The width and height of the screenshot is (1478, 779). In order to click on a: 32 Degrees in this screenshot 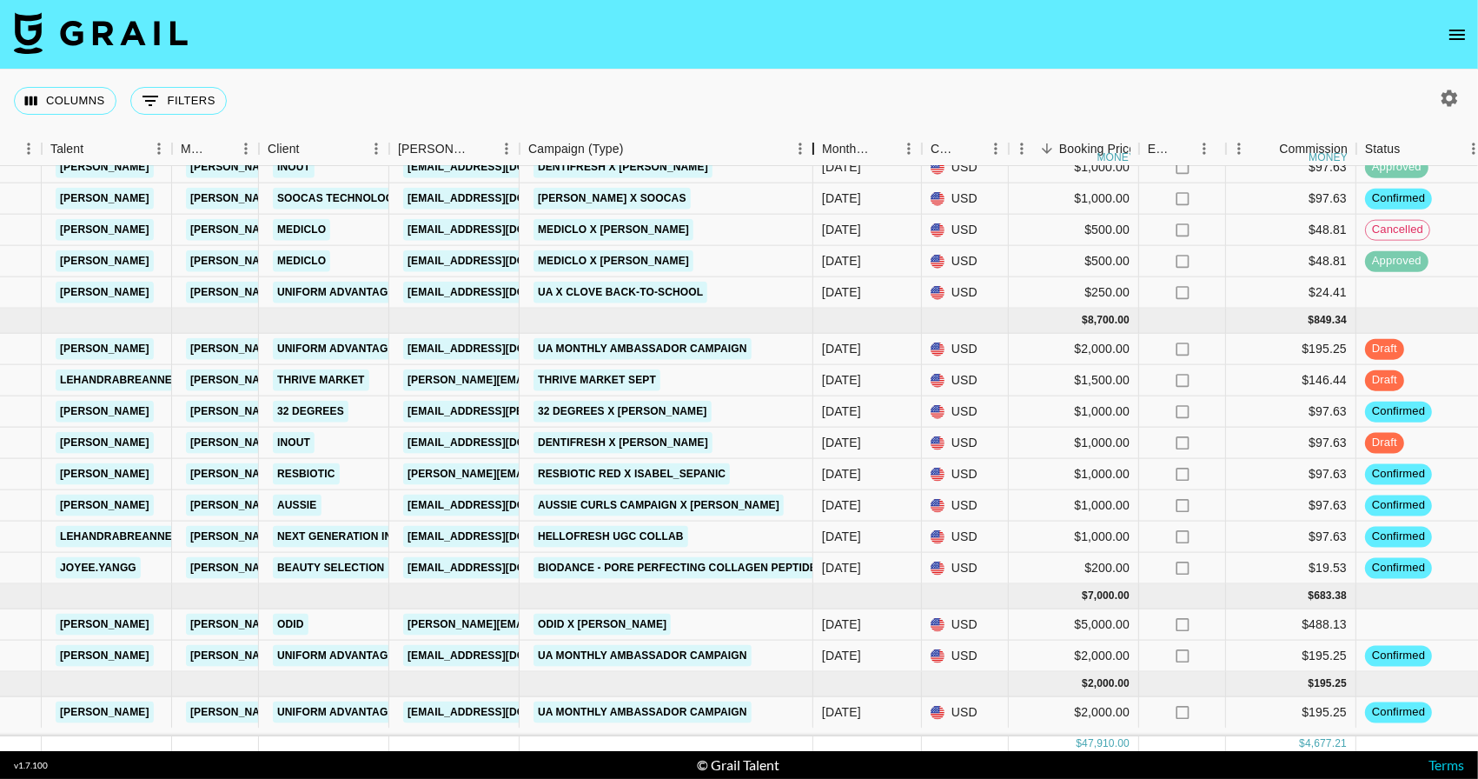, I will do `click(310, 411)`.